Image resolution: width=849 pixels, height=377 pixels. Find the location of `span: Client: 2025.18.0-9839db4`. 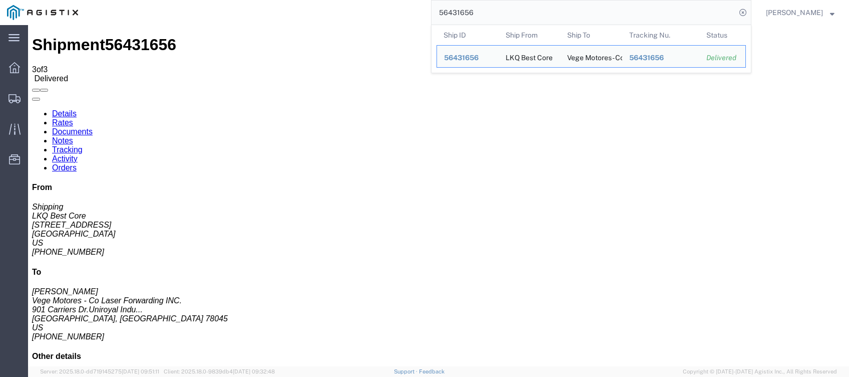

span: Client: 2025.18.0-9839db4 is located at coordinates (219, 371).